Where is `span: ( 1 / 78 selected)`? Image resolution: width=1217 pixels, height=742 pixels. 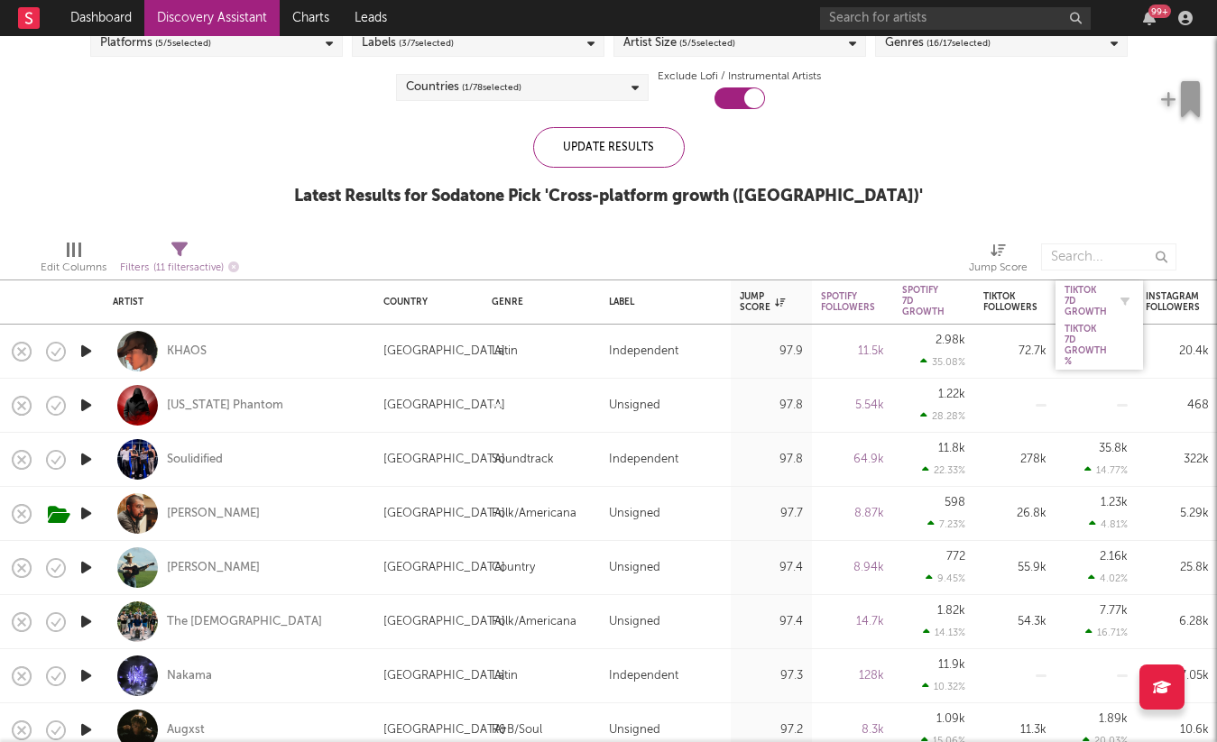 span: ( 1 / 78 selected) is located at coordinates (492, 87).